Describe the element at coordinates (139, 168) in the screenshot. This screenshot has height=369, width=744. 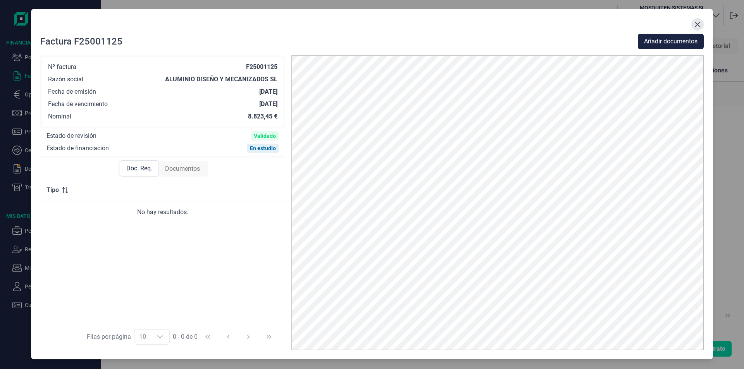
I see `span: Doc. Req.` at that location.